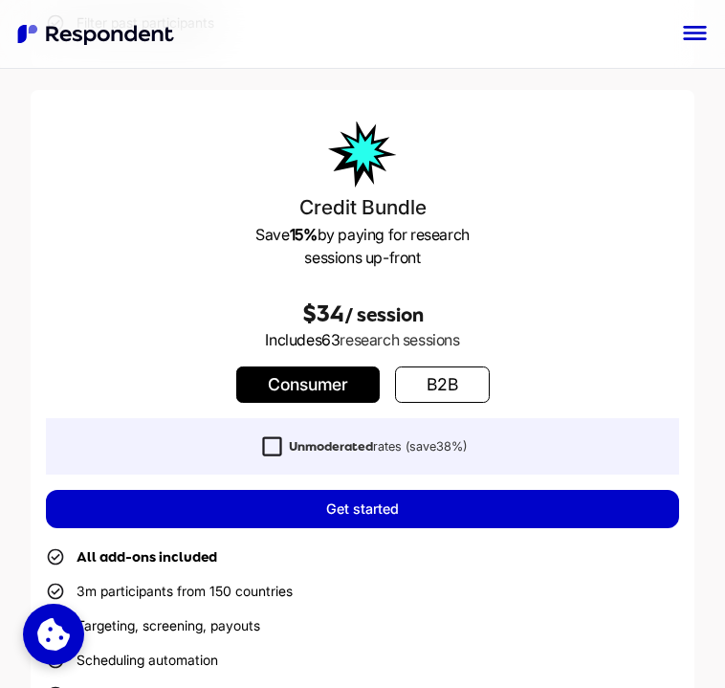 This screenshot has height=688, width=725. I want to click on p: Save by paying for research sessions up-front, so click(362, 246).